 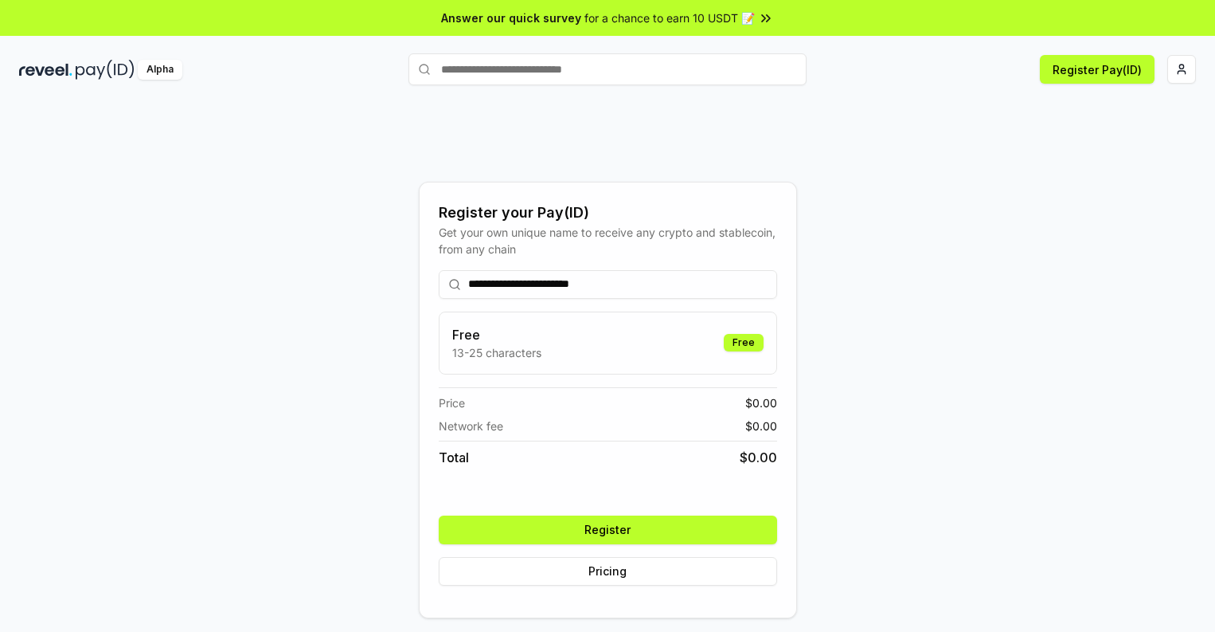 I want to click on span: Price, so click(x=452, y=402).